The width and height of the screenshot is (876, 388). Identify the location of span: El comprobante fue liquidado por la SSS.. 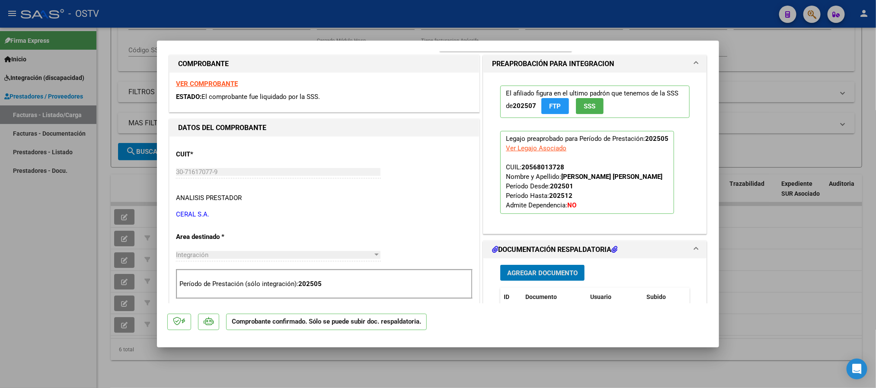
(261, 97).